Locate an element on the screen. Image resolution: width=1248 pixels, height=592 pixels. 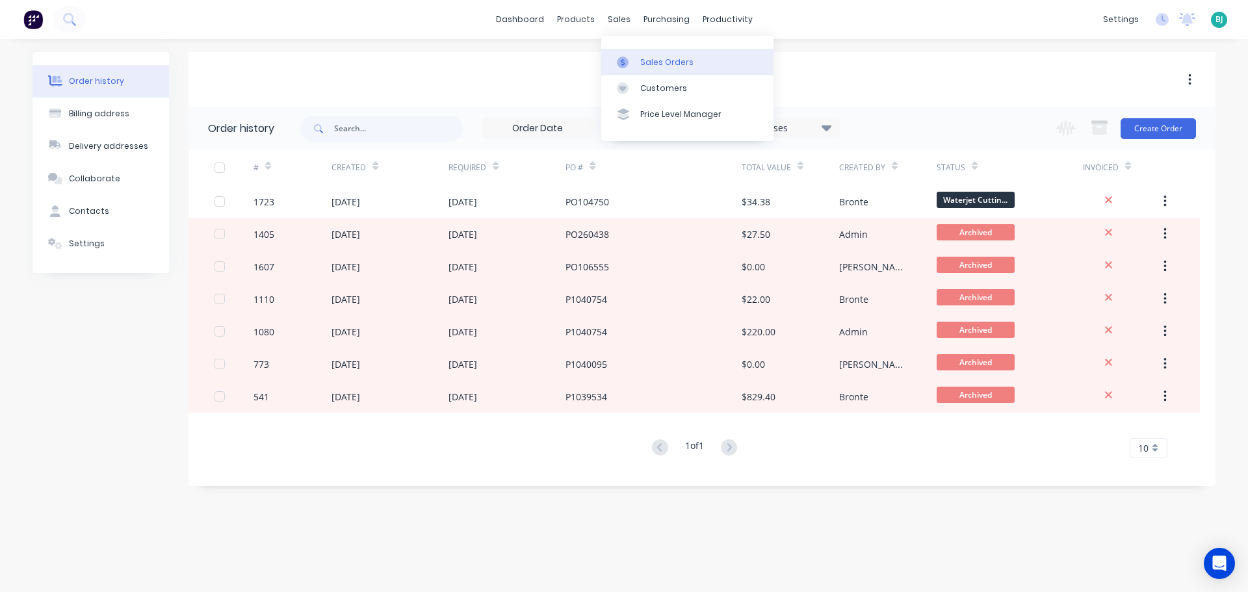
button: Collaborate is located at coordinates (101, 179).